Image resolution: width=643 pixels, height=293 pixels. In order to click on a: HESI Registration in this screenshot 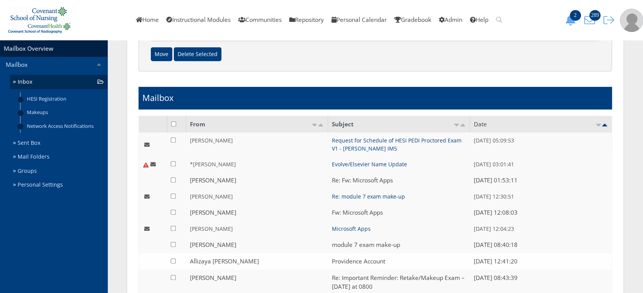, I will do `click(64, 99)`.